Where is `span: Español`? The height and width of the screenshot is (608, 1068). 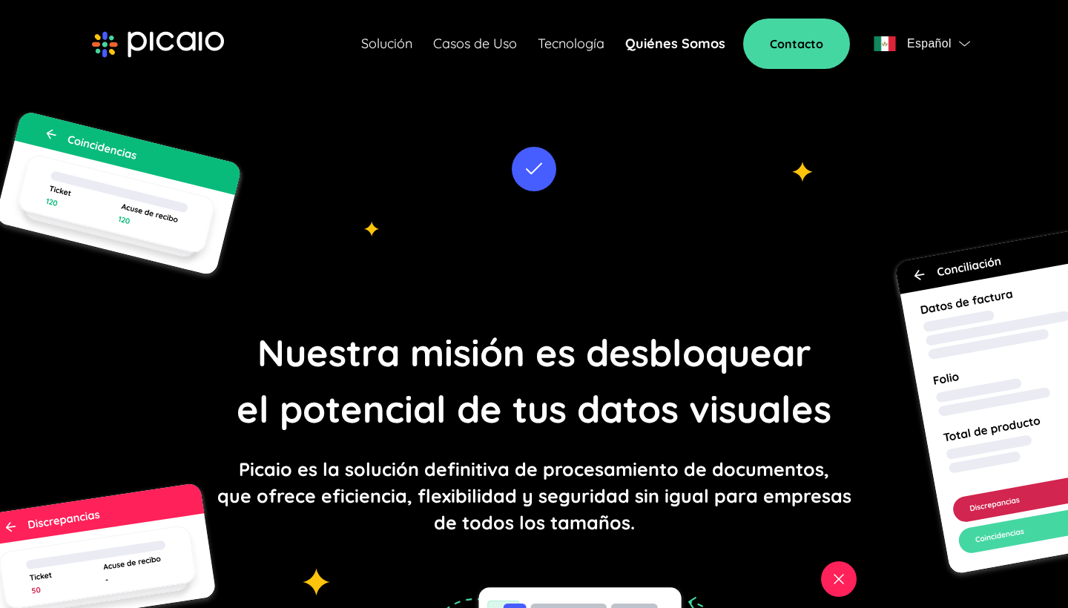
span: Español is located at coordinates (929, 44).